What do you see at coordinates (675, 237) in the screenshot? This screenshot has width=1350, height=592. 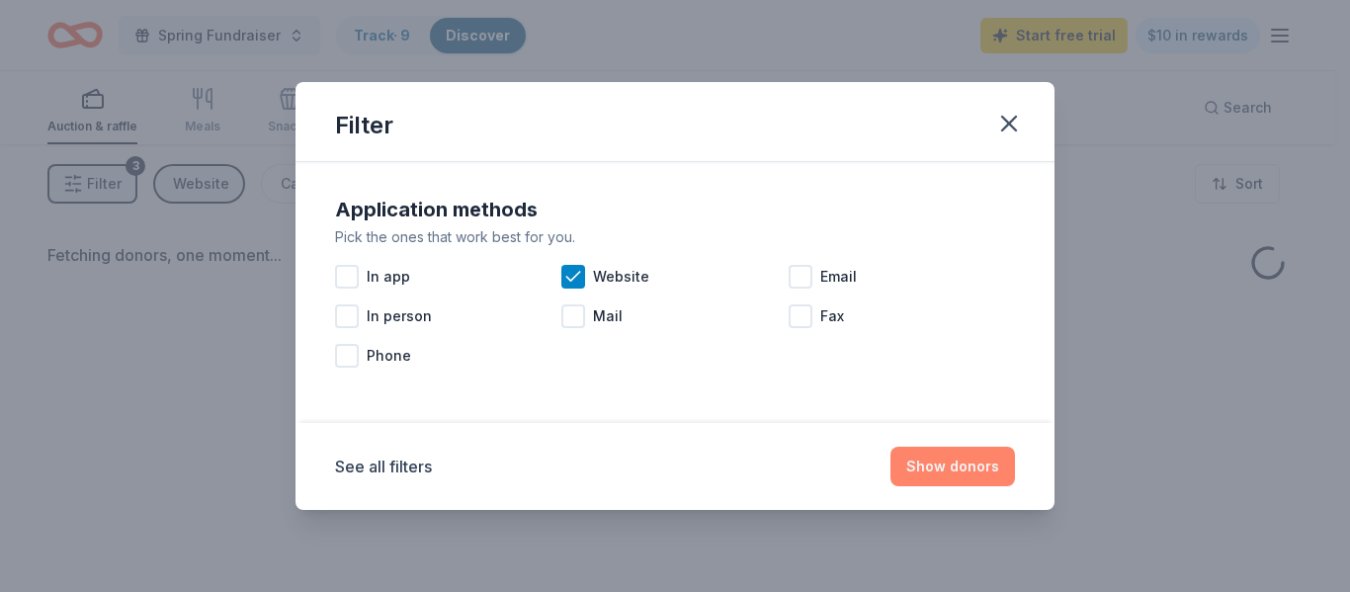 I see `div: Pick the ones that work best for you.` at bounding box center [675, 237].